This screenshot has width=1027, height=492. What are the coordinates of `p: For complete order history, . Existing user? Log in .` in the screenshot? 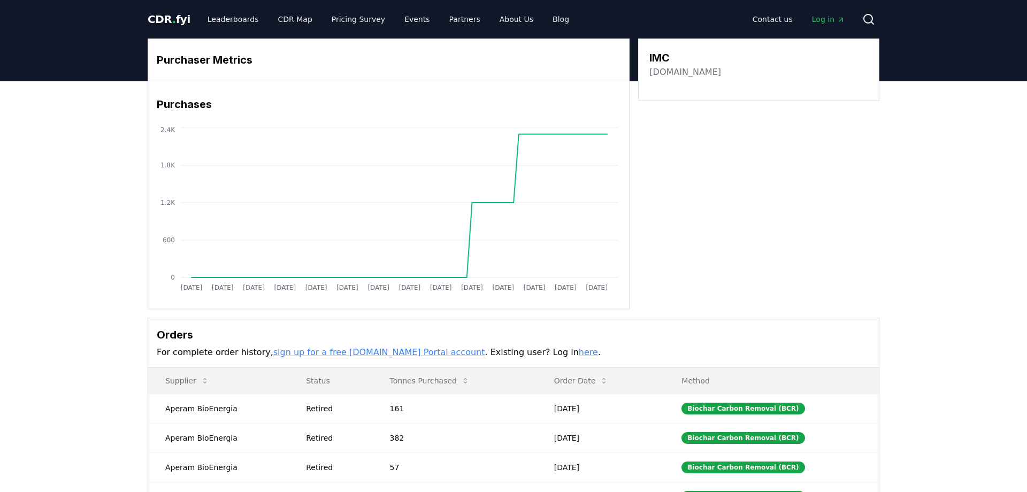 It's located at (513, 352).